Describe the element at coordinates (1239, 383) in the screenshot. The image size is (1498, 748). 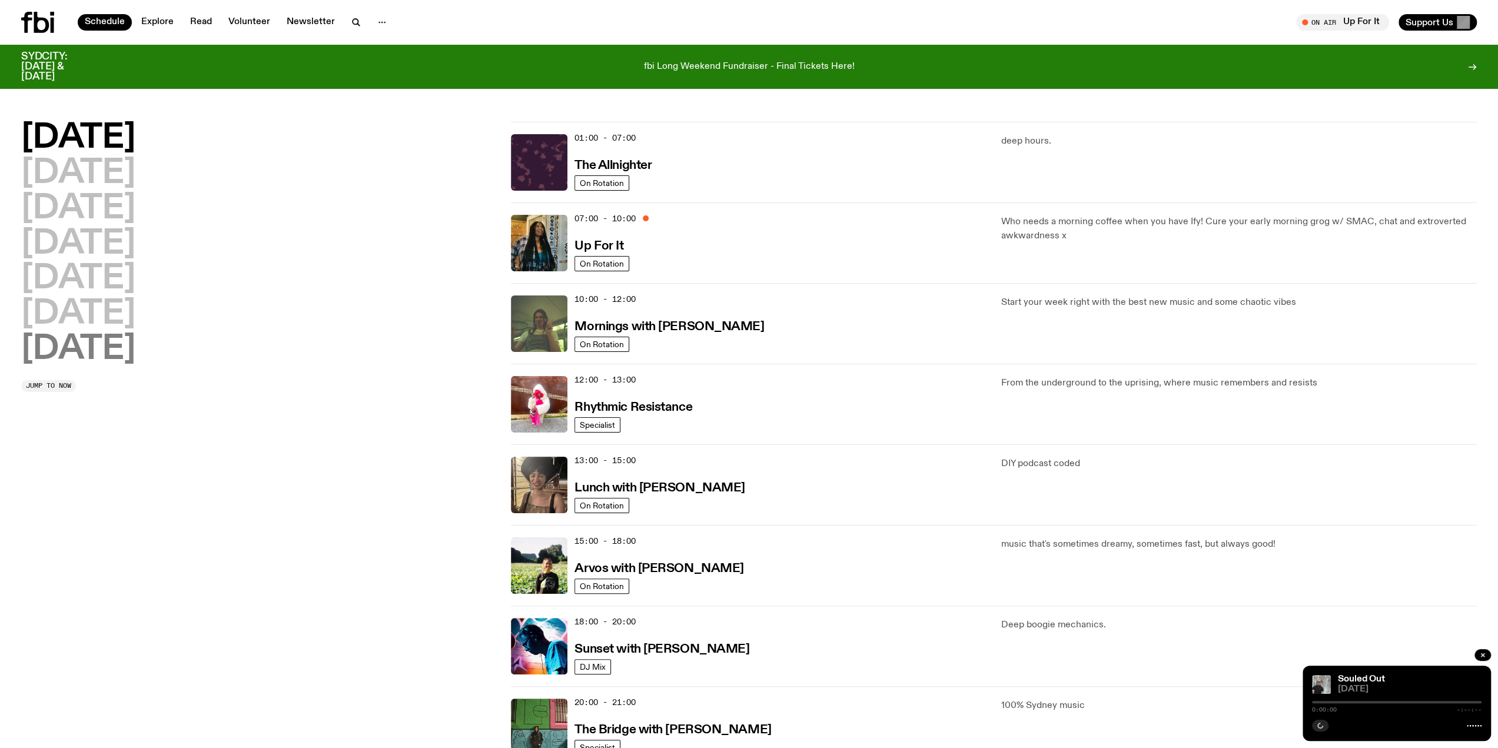
I see `p: From the underground to the uprising, where music remembers and resists` at that location.